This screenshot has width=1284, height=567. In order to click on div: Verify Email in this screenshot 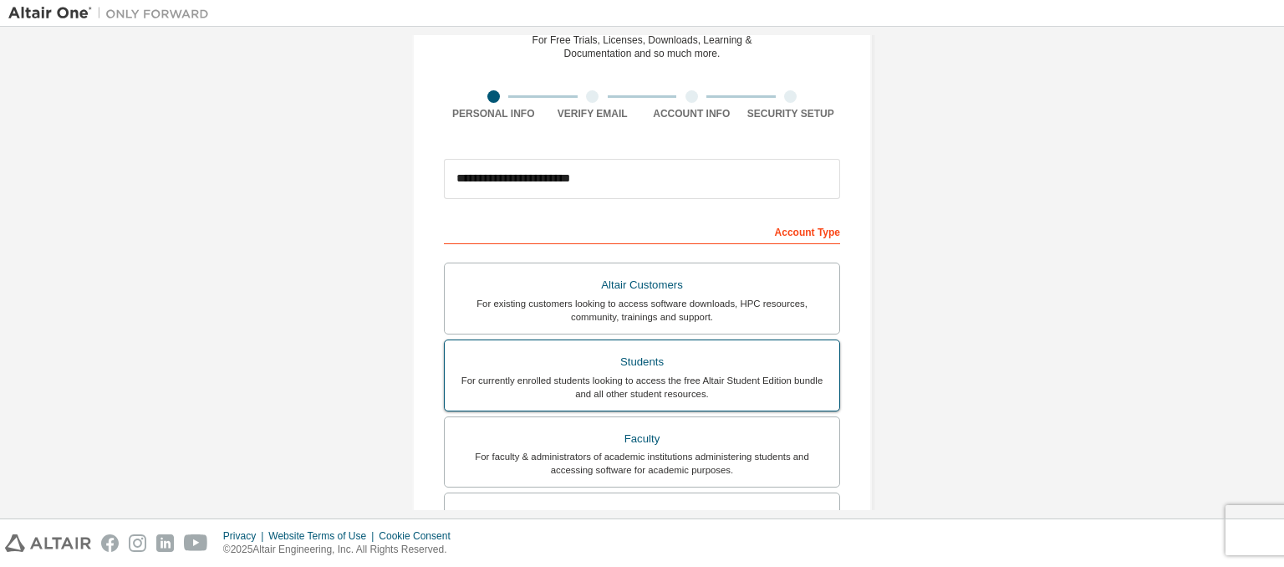, I will do `click(593, 114)`.